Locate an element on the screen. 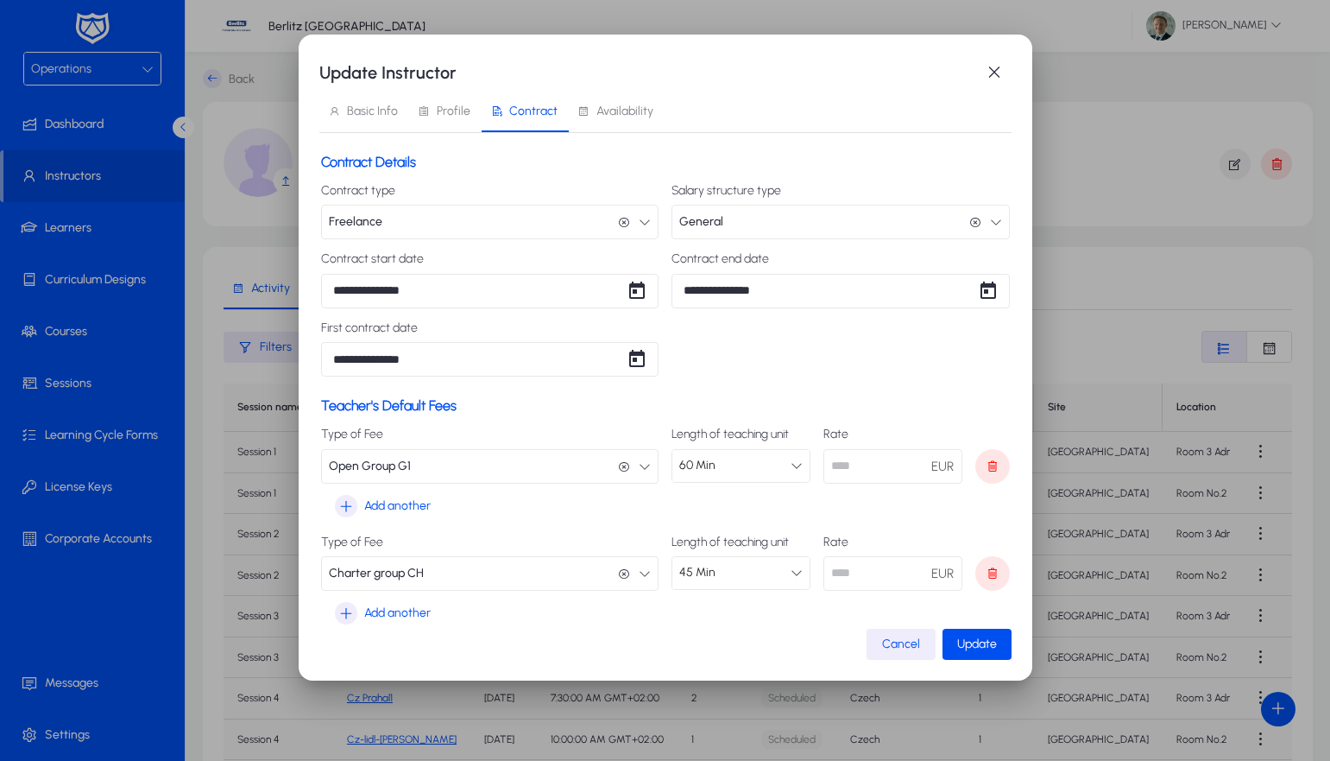  label: Contract start date is located at coordinates (490, 259).